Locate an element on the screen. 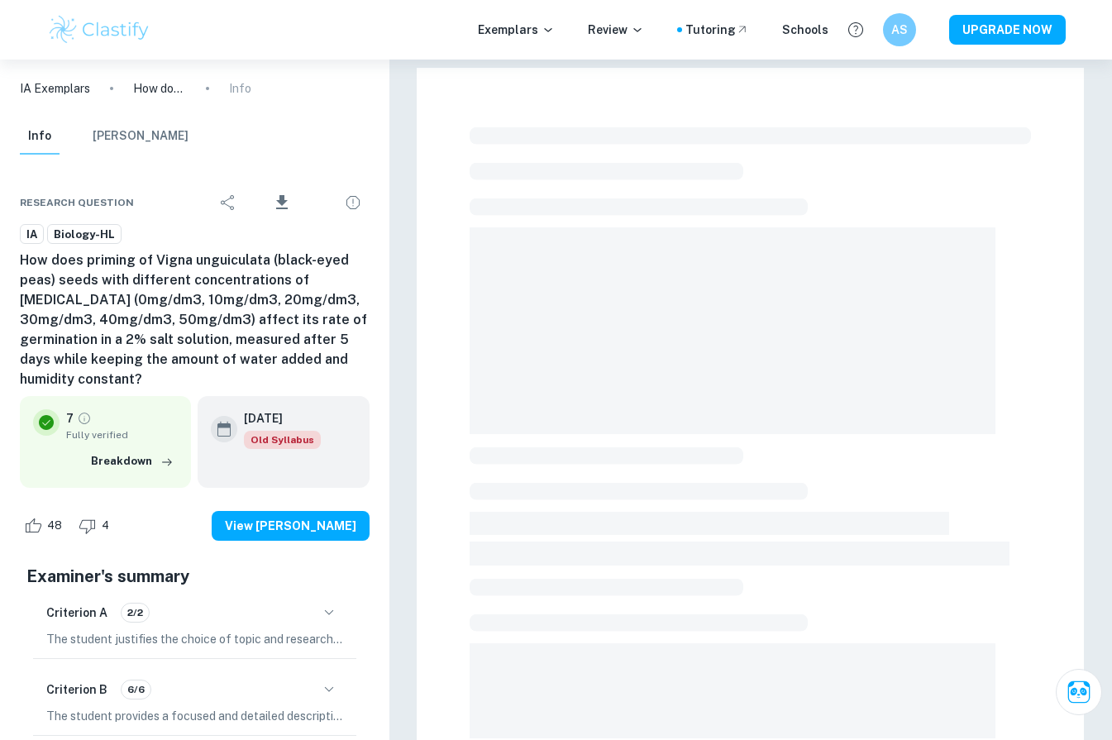 The height and width of the screenshot is (740, 1112). button: AS is located at coordinates (899, 30).